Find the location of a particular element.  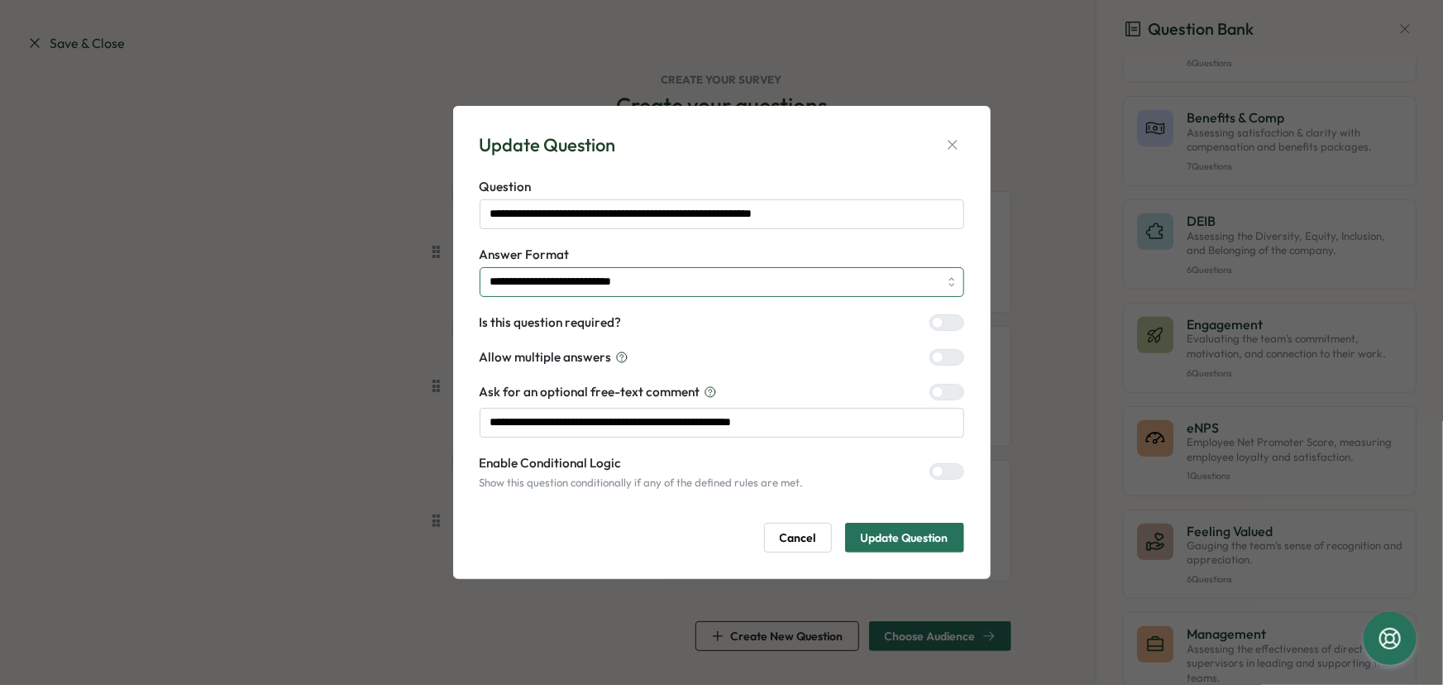

label: Answer Format is located at coordinates (722, 255).